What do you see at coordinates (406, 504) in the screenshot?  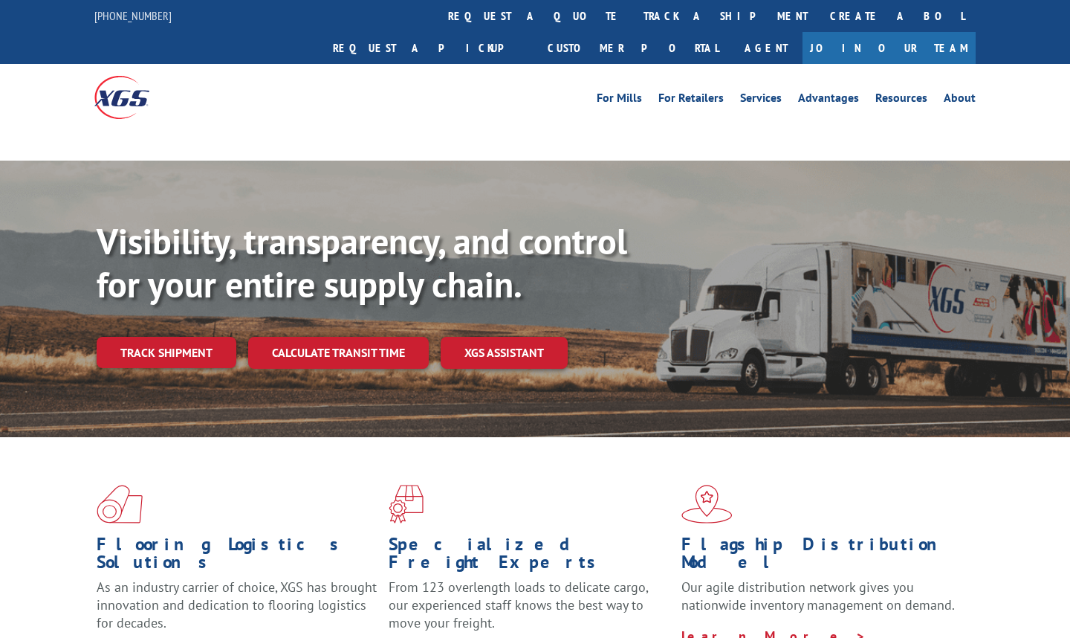 I see `img: xgs-icon-focused-on-flooring-red` at bounding box center [406, 504].